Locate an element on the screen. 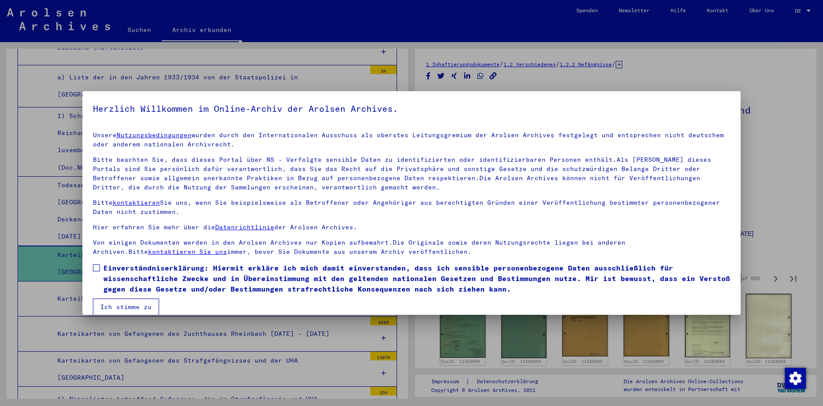  h5: Herzlich Willkommen im Online-Archiv der Arolsen Archives. is located at coordinates (412, 109).